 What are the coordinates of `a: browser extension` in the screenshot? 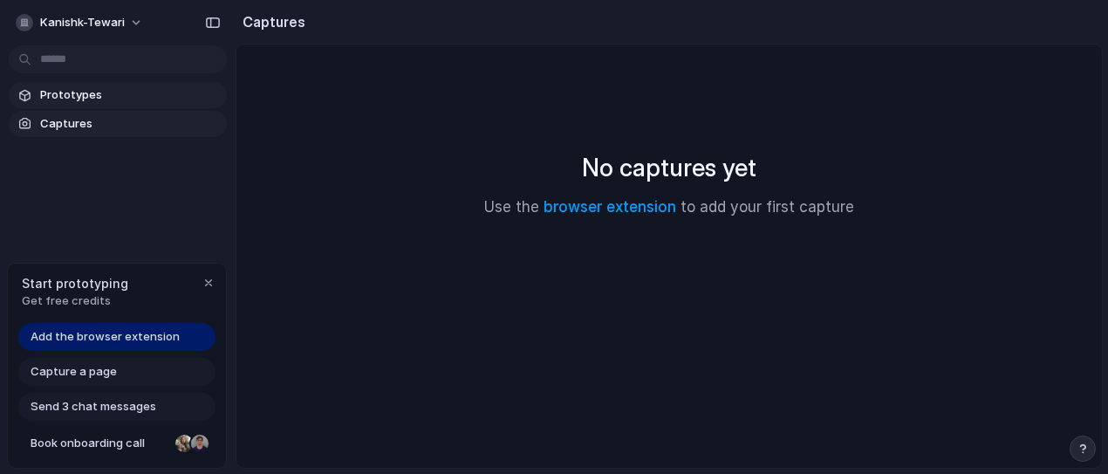 It's located at (610, 207).